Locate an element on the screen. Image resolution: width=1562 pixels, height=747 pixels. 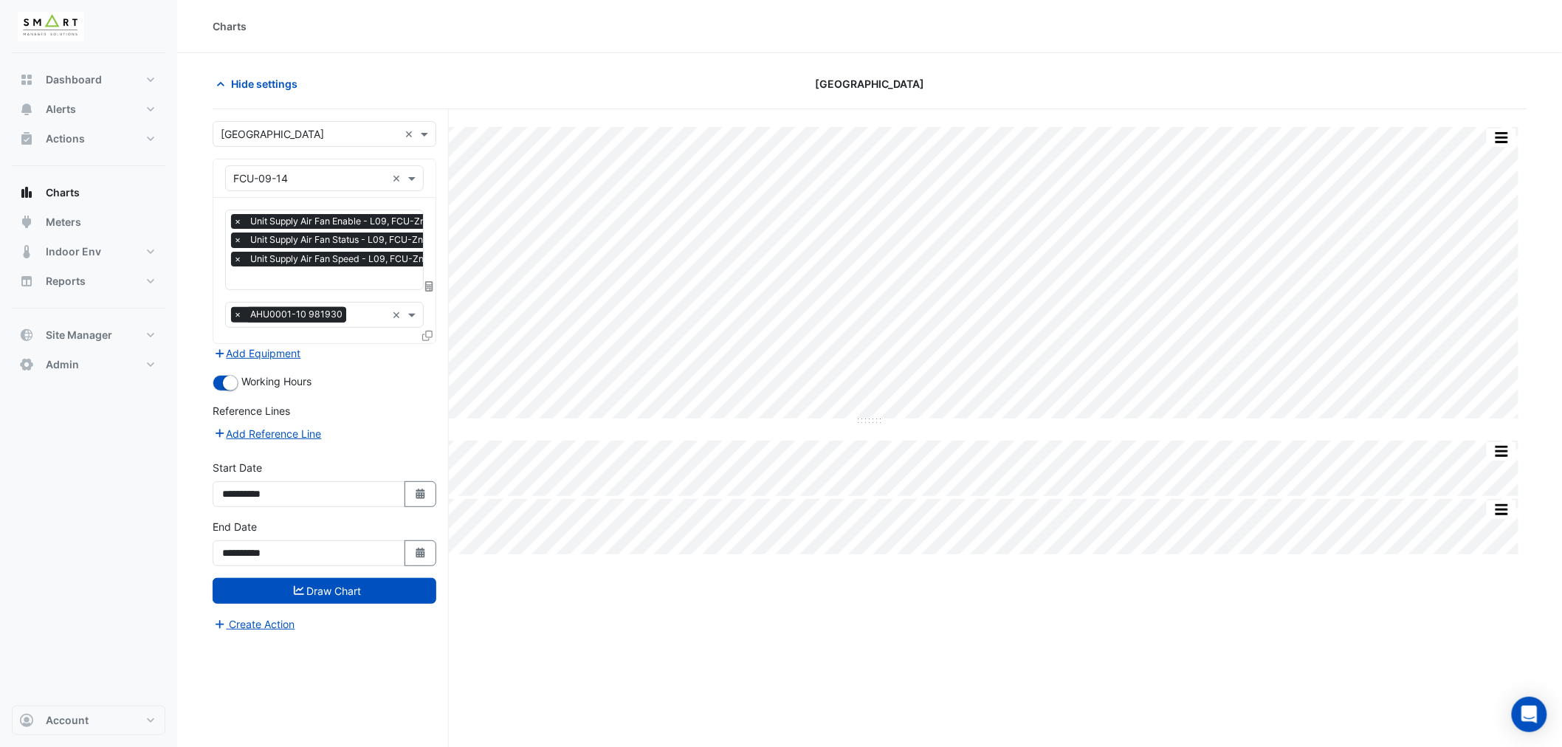
button: Alerts is located at coordinates (89, 109).